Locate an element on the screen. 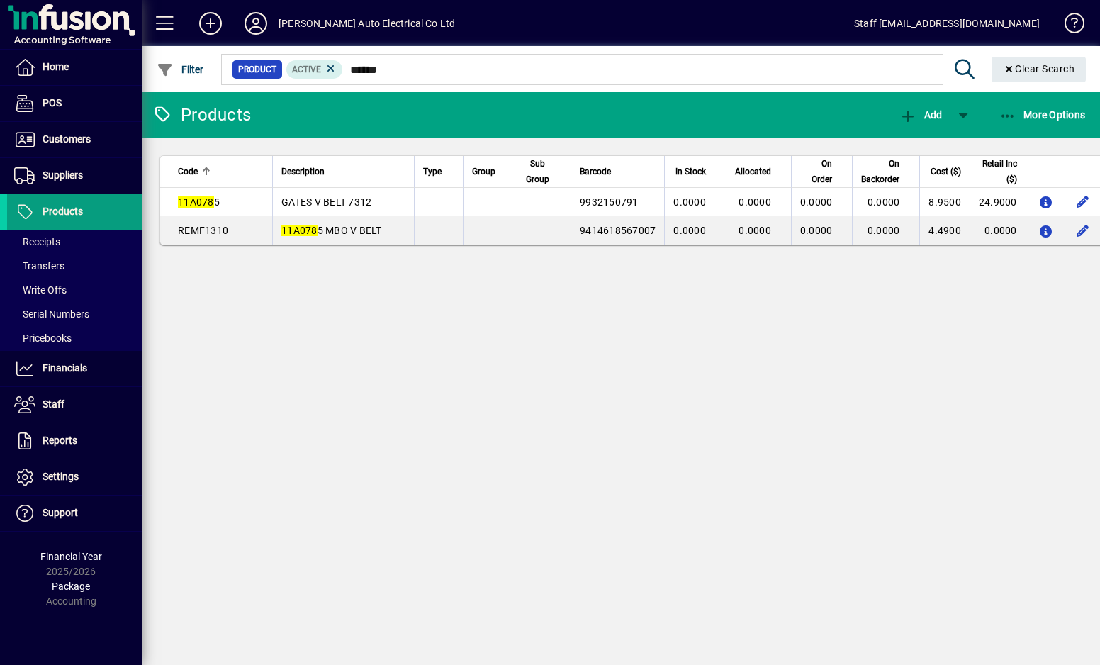 The width and height of the screenshot is (1100, 665). a: Receipts is located at coordinates (74, 242).